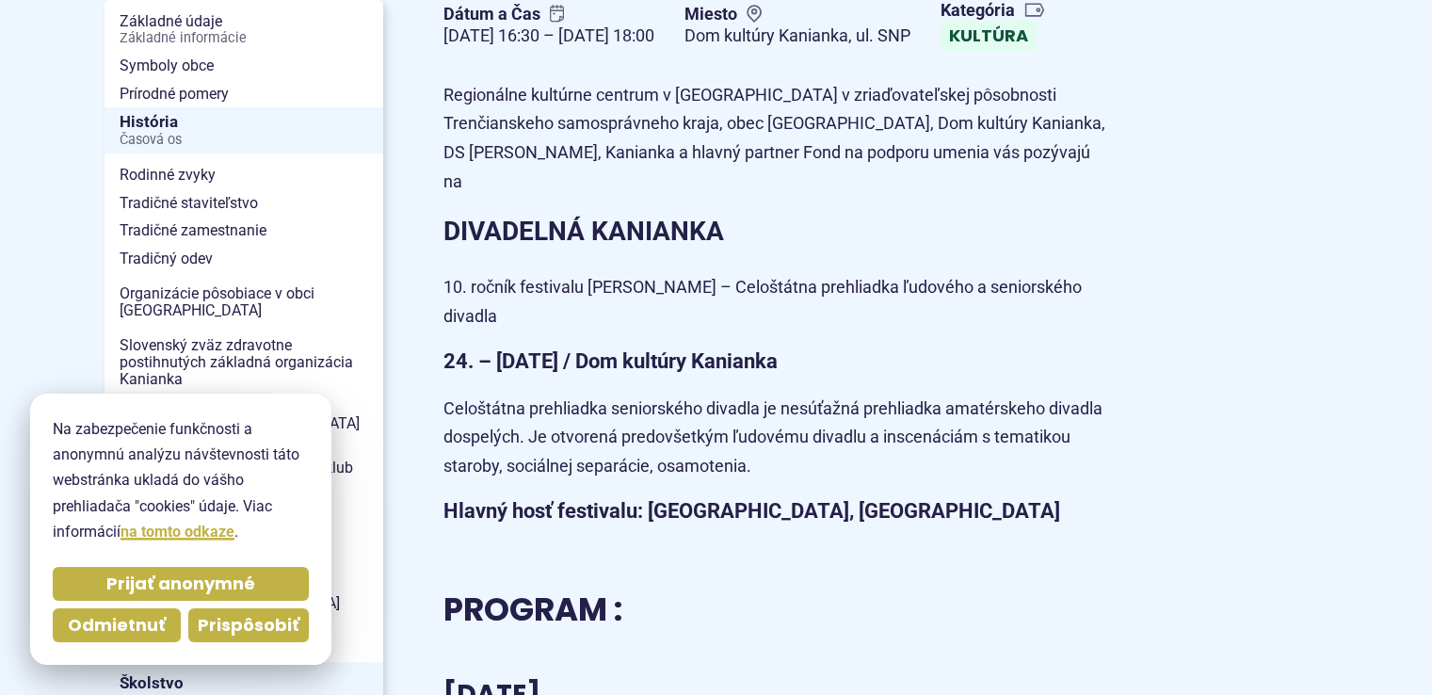  I want to click on span: Tradičné staviteľstvo, so click(244, 203).